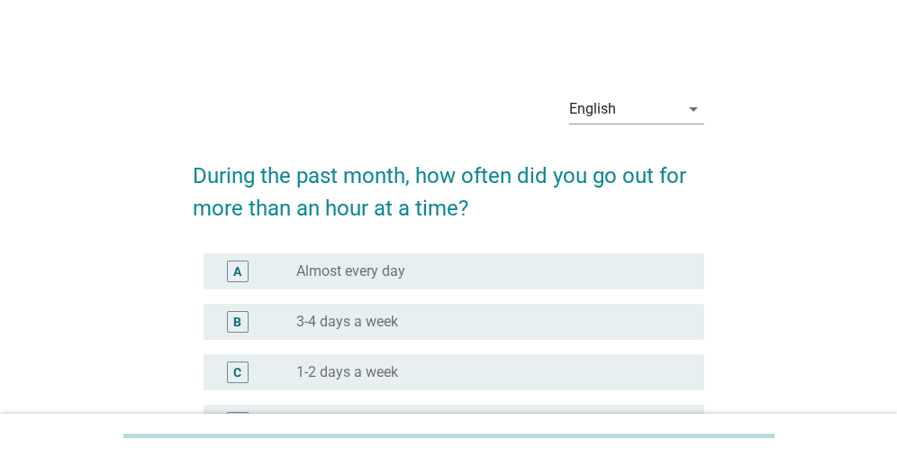 The height and width of the screenshot is (458, 897). What do you see at coordinates (593, 109) in the screenshot?
I see `div: English` at bounding box center [593, 109].